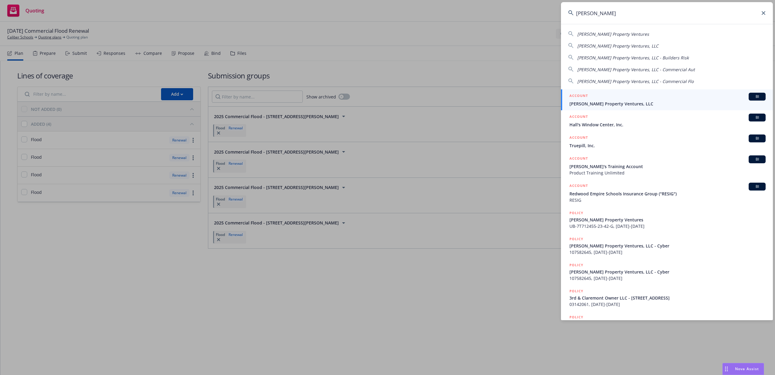 This screenshot has height=375, width=775. I want to click on span: Truepill, Inc., so click(667, 145).